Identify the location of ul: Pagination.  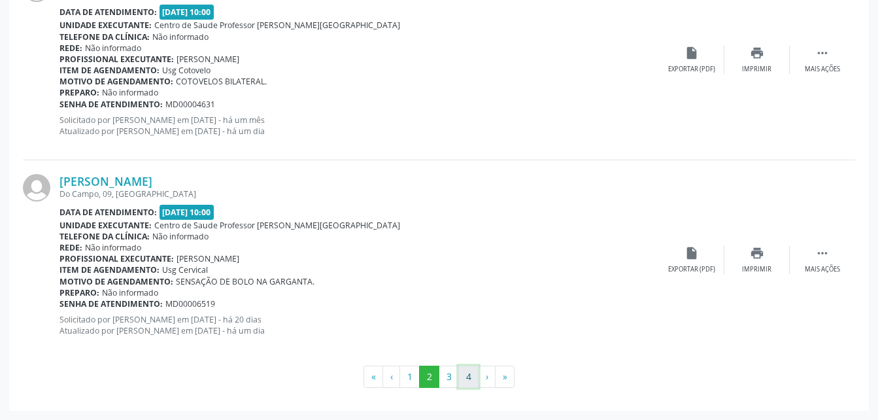
(439, 377).